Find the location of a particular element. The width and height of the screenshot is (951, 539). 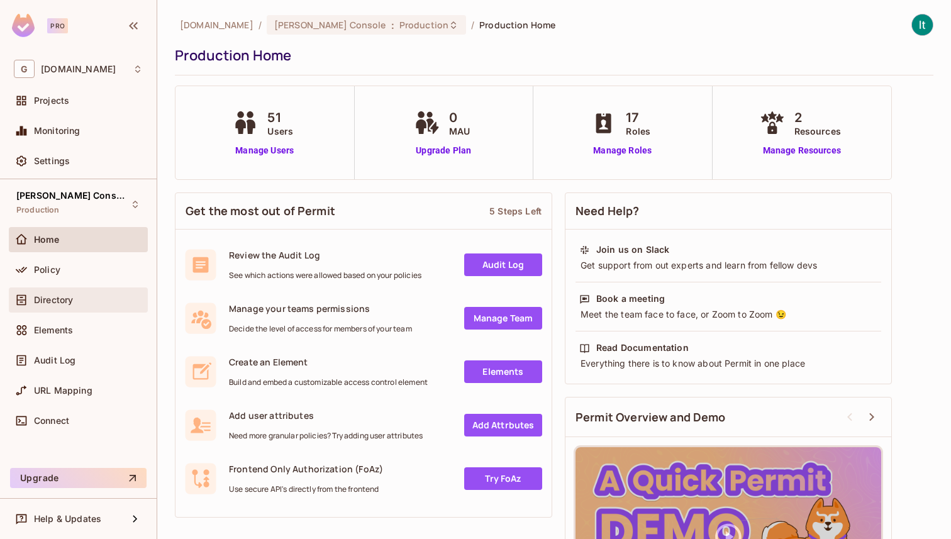

span: URL Mapping is located at coordinates (63, 391).